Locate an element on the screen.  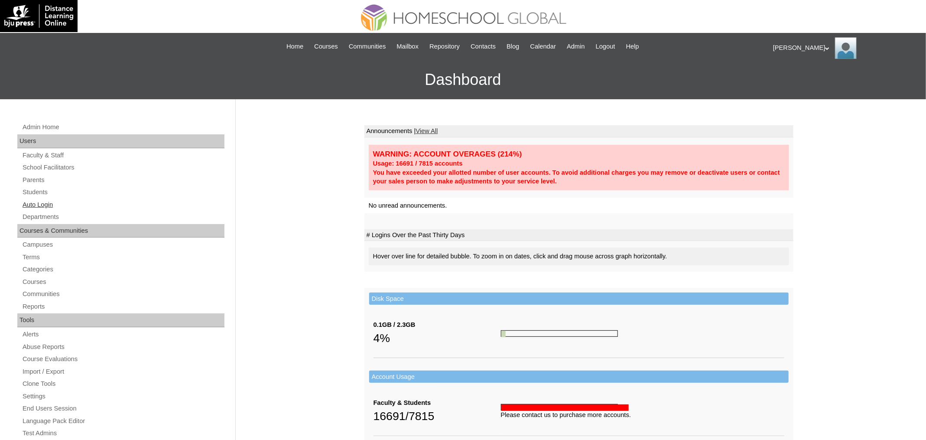
a: Logout is located at coordinates (606, 46).